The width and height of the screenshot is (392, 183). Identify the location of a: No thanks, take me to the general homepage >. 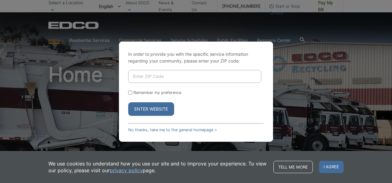
(172, 130).